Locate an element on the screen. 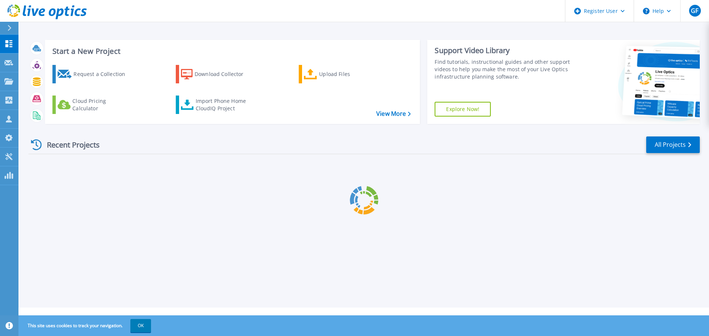  div: Import Phone Home CloudIQ Project is located at coordinates (225, 105).